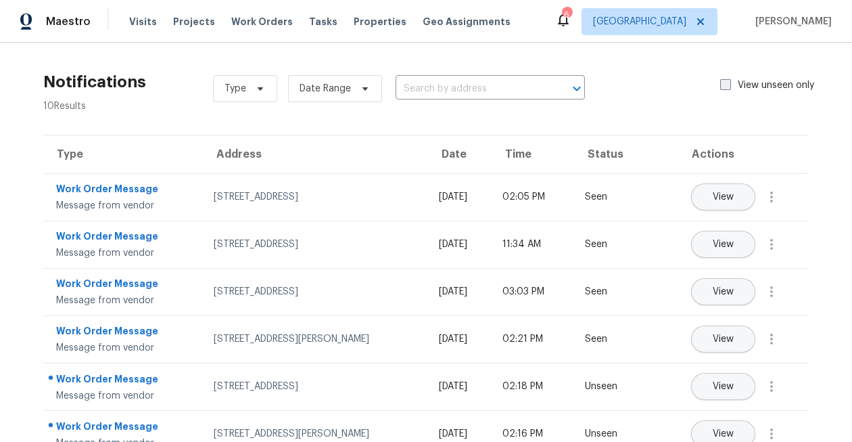 The height and width of the screenshot is (442, 852). What do you see at coordinates (95, 82) in the screenshot?
I see `h2: Notifications` at bounding box center [95, 82].